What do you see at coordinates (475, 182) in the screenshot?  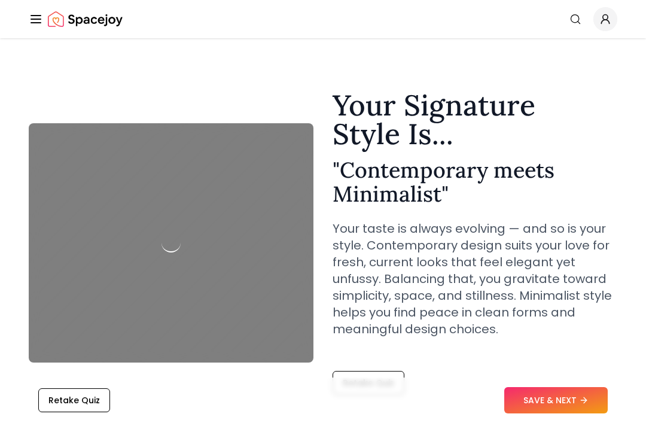 I see `h2: " Contemporary meets Minimalist "` at bounding box center [475, 182].